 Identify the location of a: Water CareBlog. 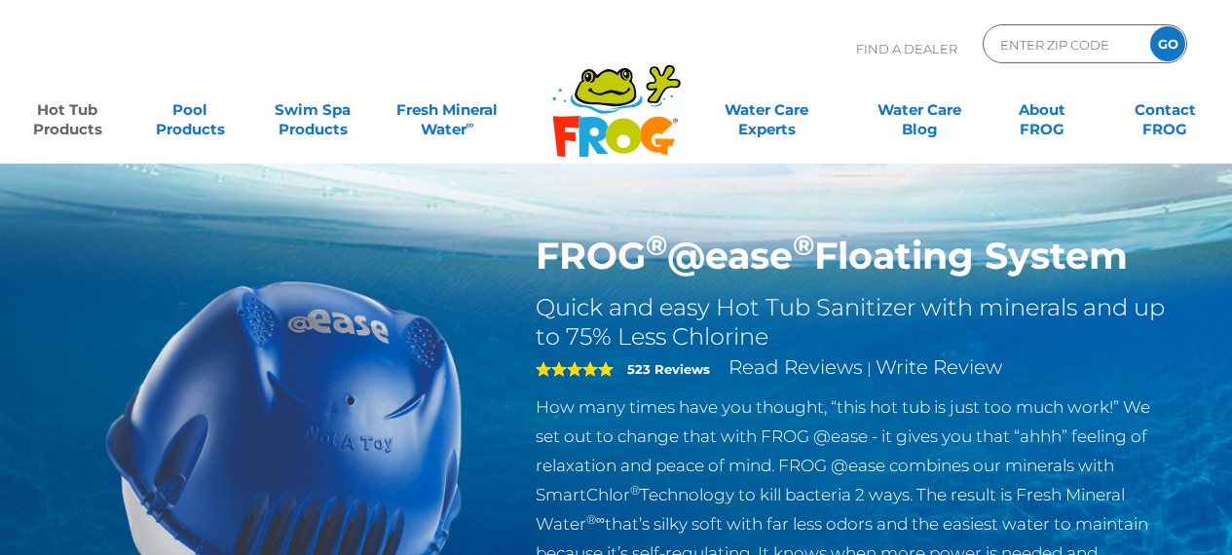
(919, 110).